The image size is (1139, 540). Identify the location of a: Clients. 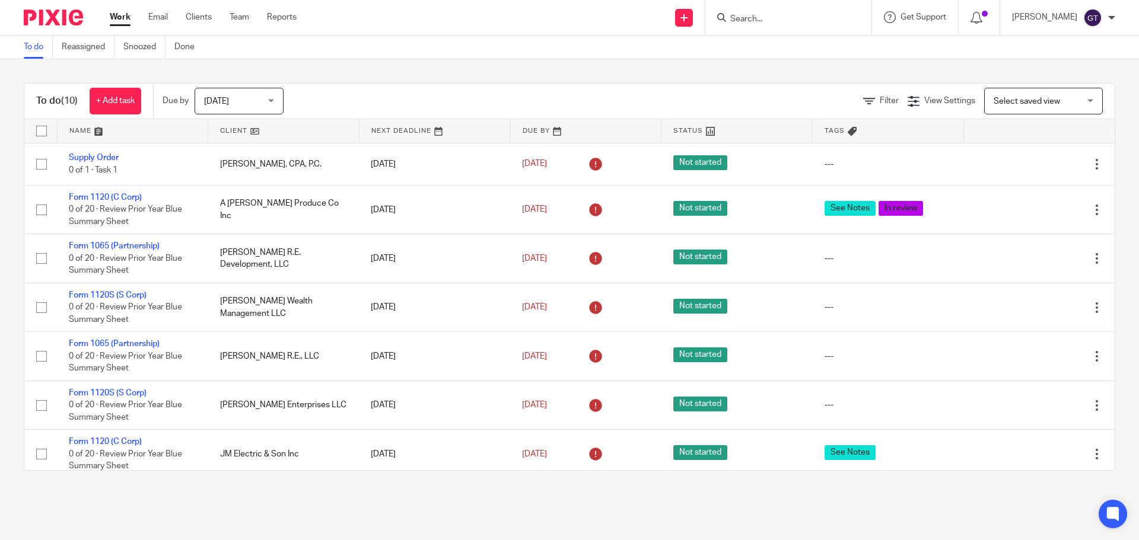
(199, 17).